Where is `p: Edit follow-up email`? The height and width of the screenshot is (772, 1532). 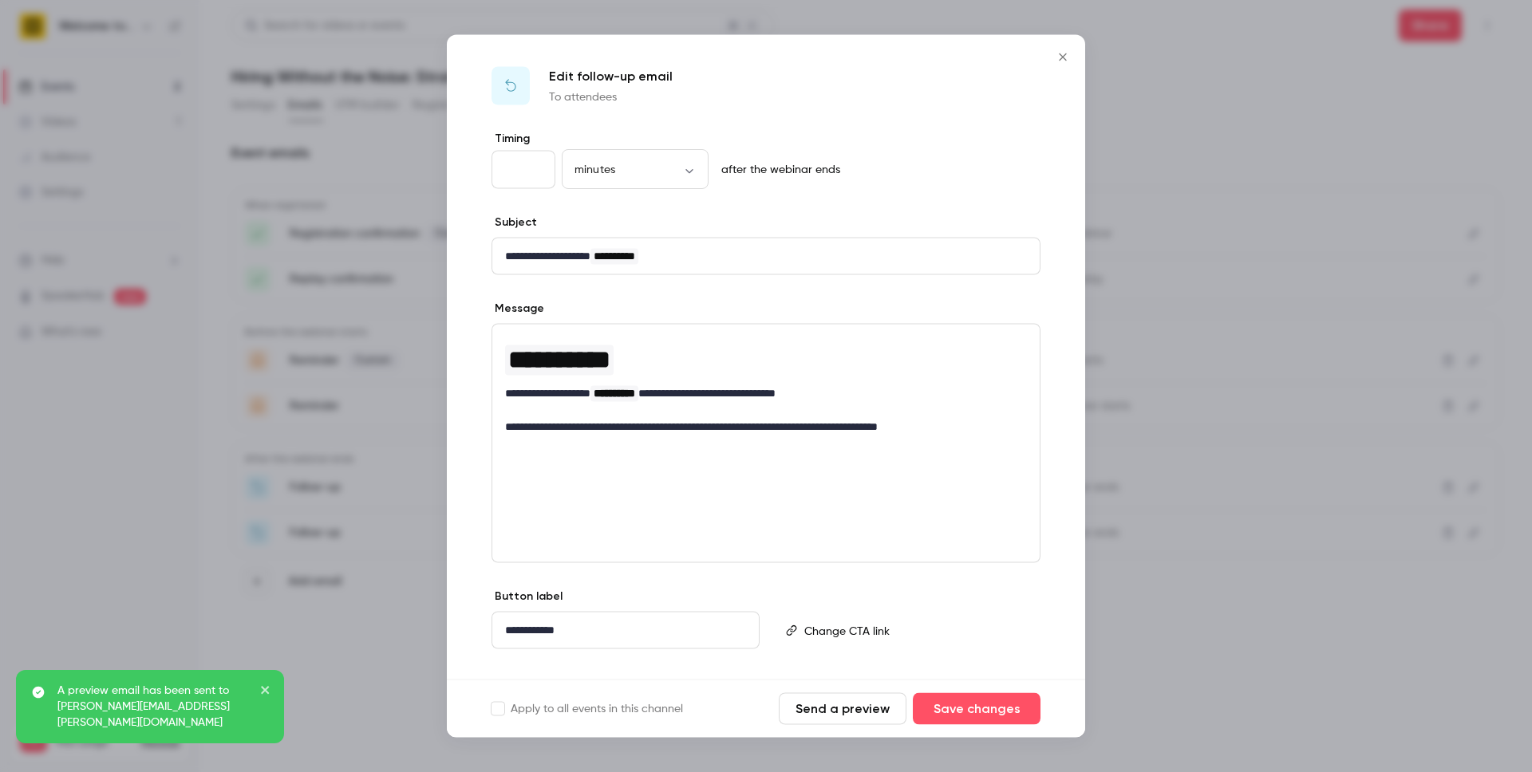
p: Edit follow-up email is located at coordinates (610, 77).